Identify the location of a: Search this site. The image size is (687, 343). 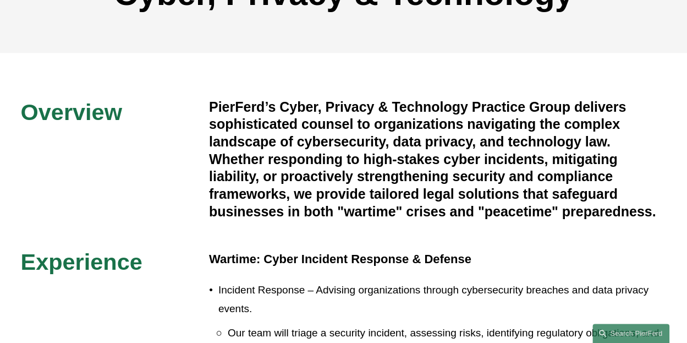
(631, 333).